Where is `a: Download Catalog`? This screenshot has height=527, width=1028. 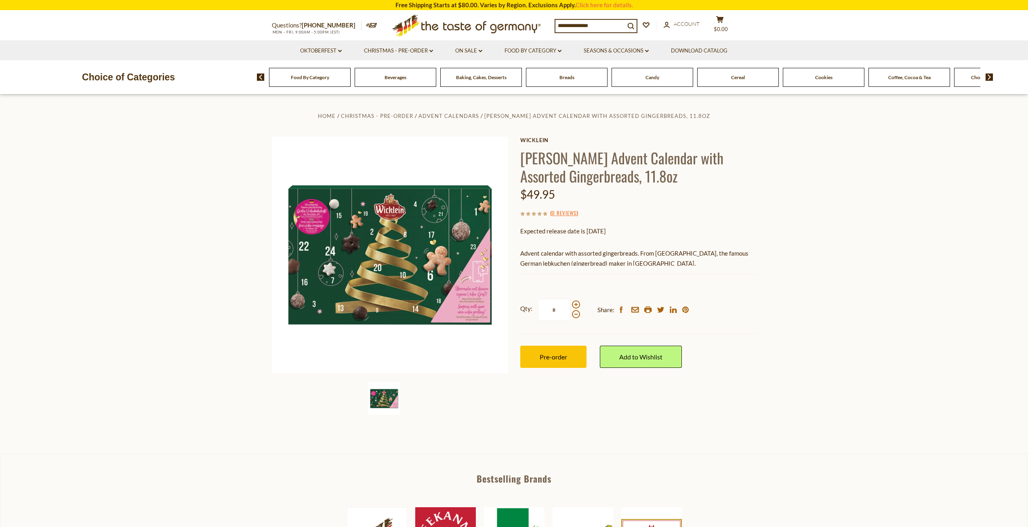
a: Download Catalog is located at coordinates (699, 51).